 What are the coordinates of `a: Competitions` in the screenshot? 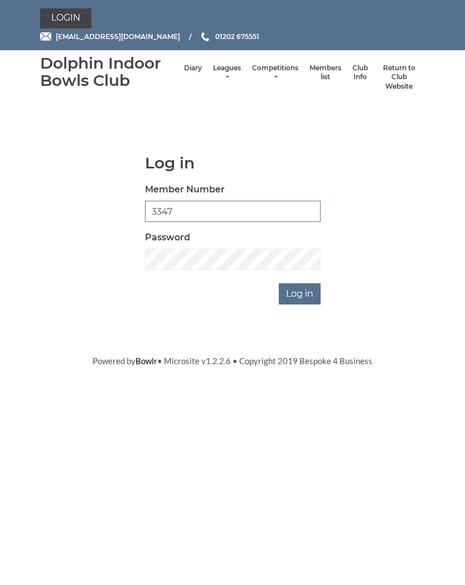 It's located at (275, 72).